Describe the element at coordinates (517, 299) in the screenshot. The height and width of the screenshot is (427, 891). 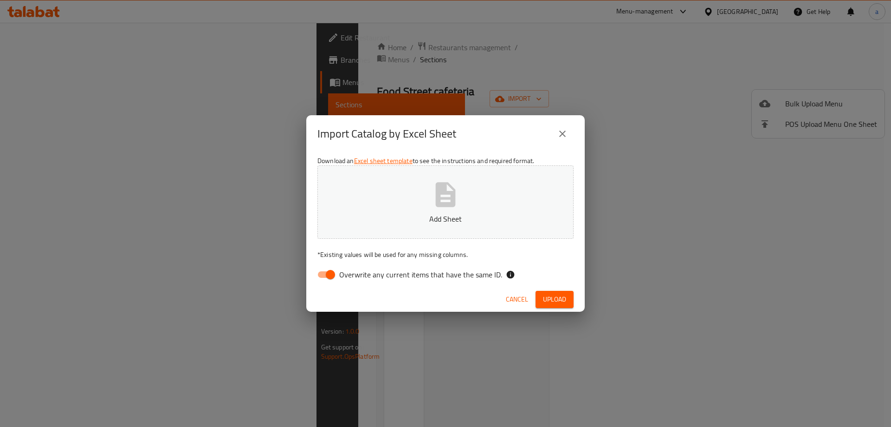
I see `span: Cancel` at that location.